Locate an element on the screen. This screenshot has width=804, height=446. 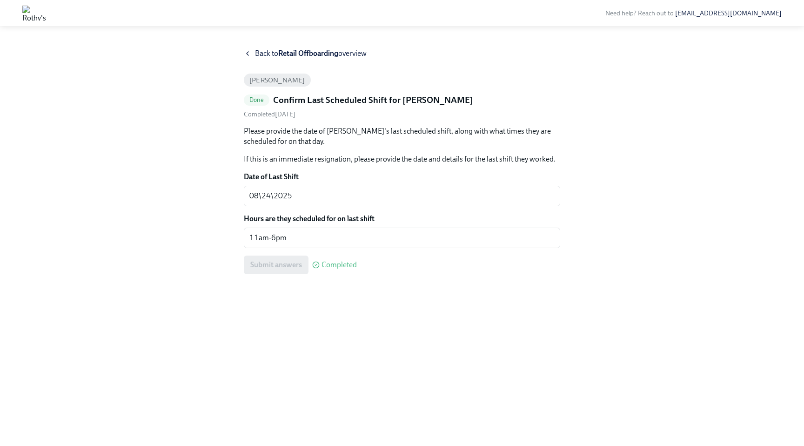
span: Need help? Reach out to is located at coordinates (693, 13).